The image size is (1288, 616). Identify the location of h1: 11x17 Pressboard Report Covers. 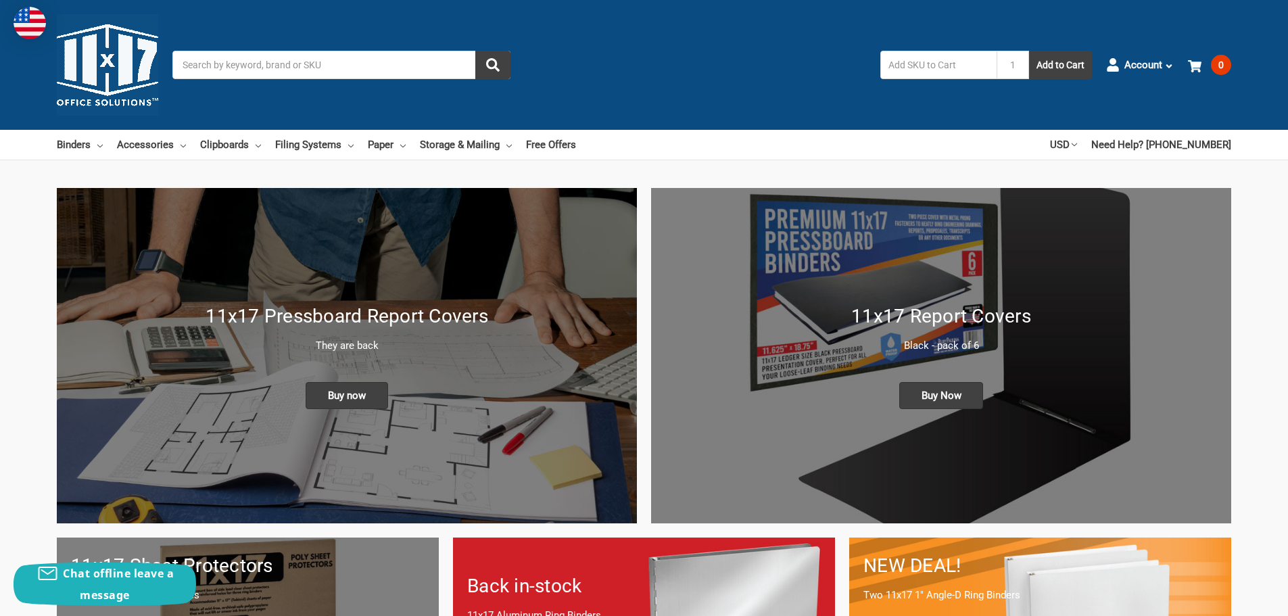
(347, 316).